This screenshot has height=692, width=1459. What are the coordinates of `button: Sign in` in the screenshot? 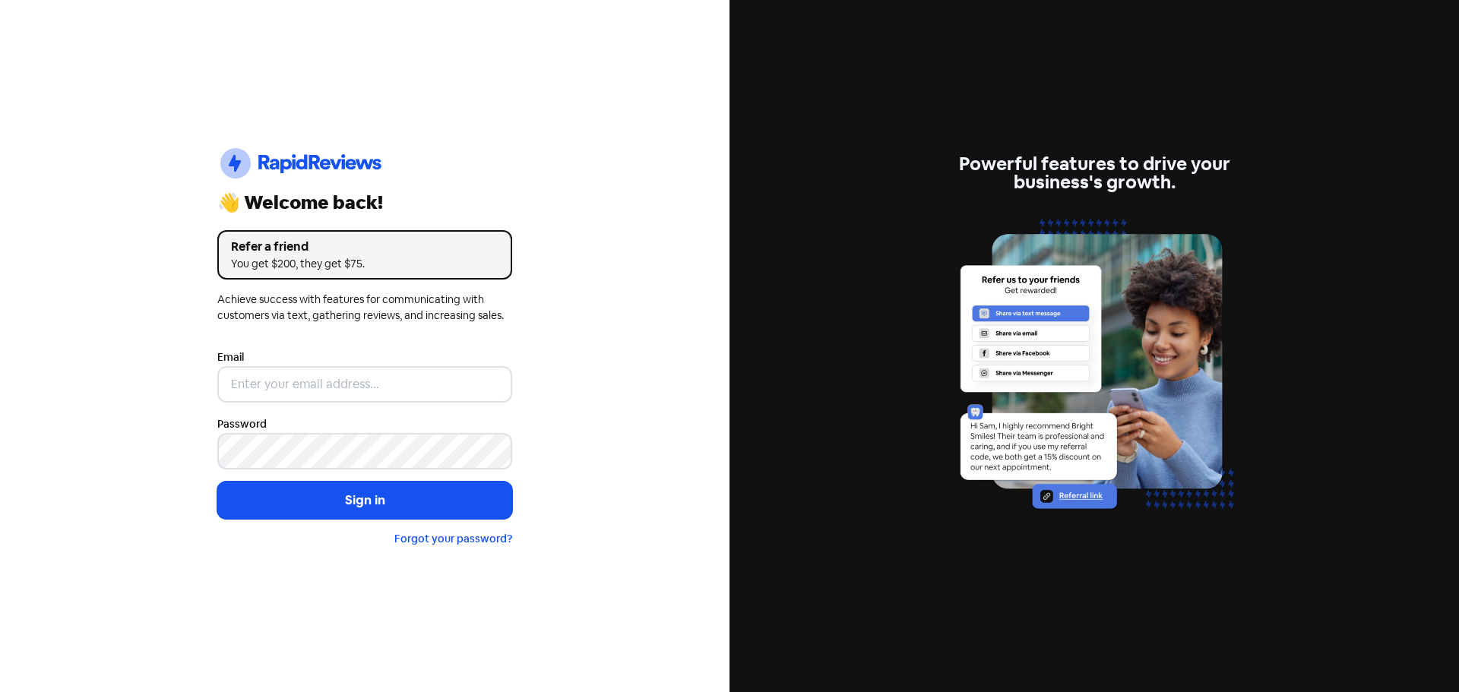 It's located at (365, 501).